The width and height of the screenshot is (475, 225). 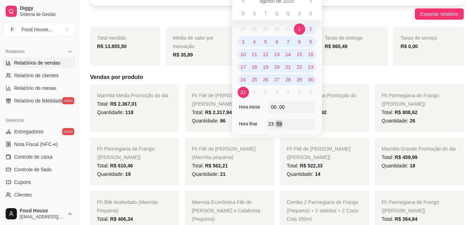 I want to click on span: Controle de fiado, so click(x=33, y=170).